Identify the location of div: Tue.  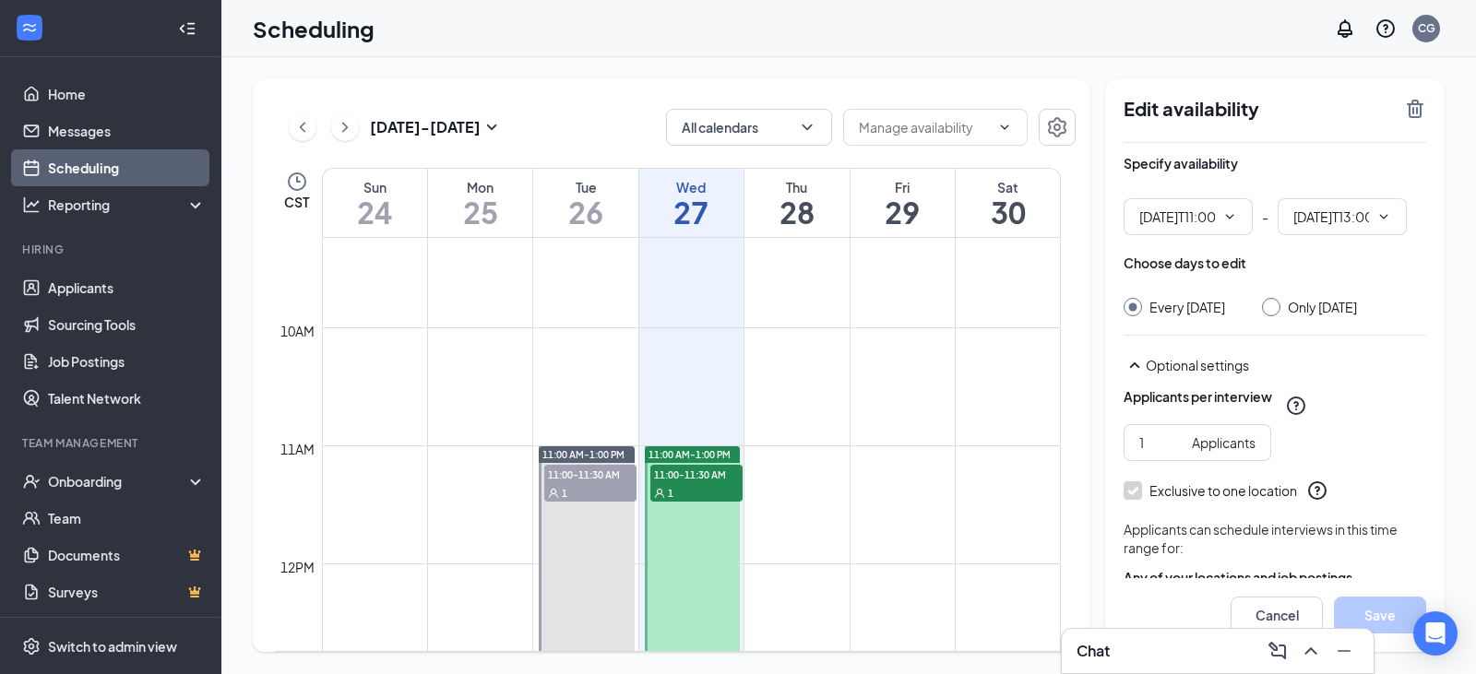
(585, 187).